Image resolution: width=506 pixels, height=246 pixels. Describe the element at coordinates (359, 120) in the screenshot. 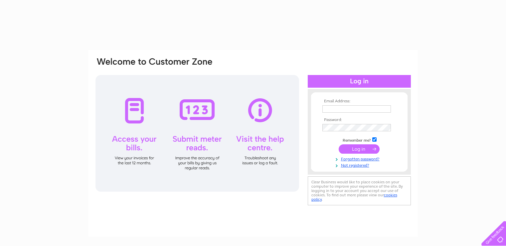

I see `th: Password:` at that location.